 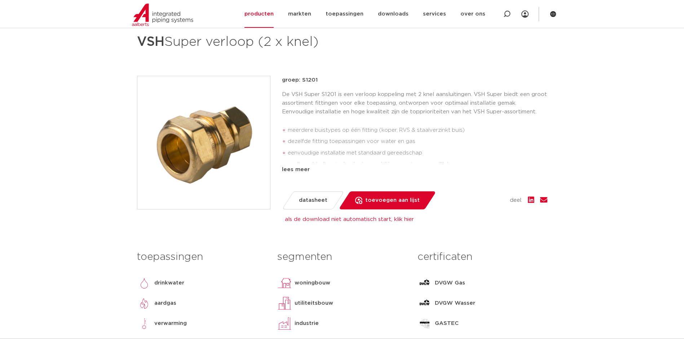 I want to click on img: verwarming, so click(x=144, y=323).